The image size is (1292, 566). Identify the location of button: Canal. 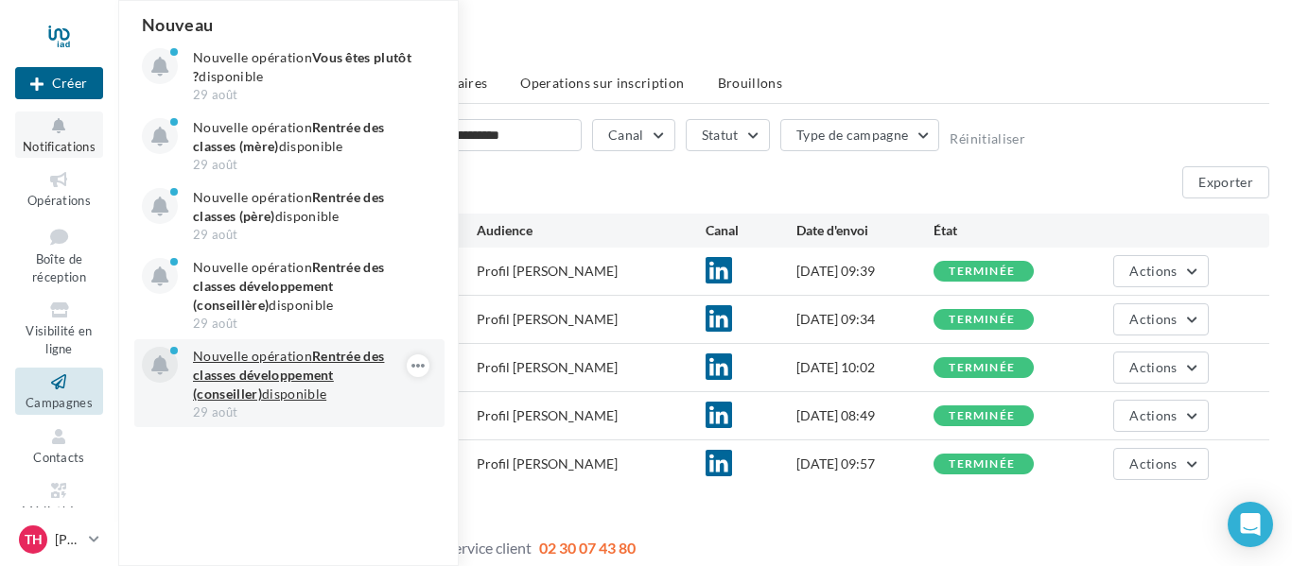
(634, 135).